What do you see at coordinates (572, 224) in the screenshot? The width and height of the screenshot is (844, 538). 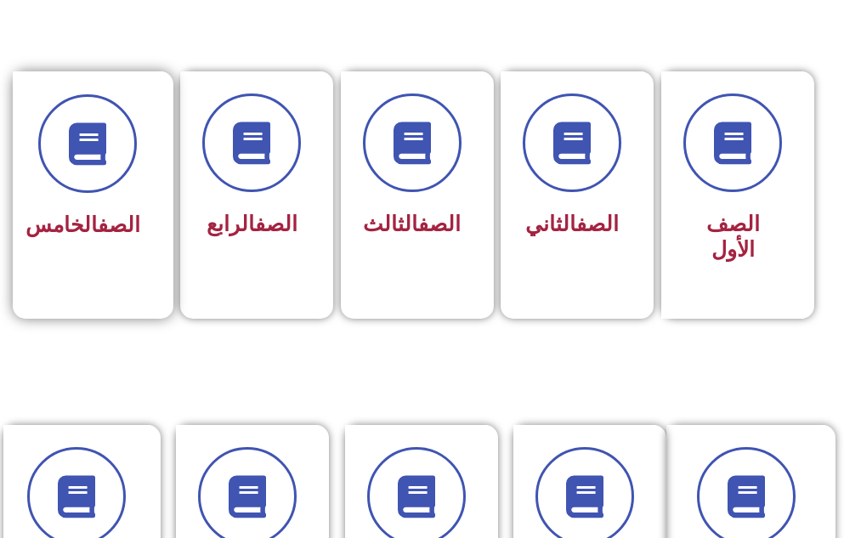 I see `span: الثاني` at bounding box center [572, 224].